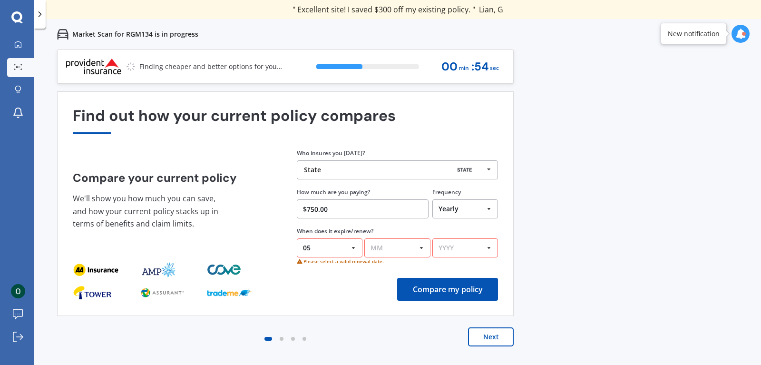 The width and height of the screenshot is (761, 365). What do you see at coordinates (135, 34) in the screenshot?
I see `p: Market Scan for RGM134 is in progress` at bounding box center [135, 34].